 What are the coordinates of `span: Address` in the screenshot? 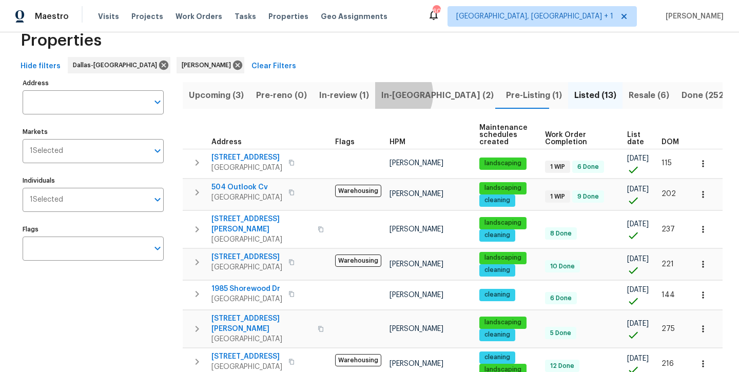 It's located at (226, 142).